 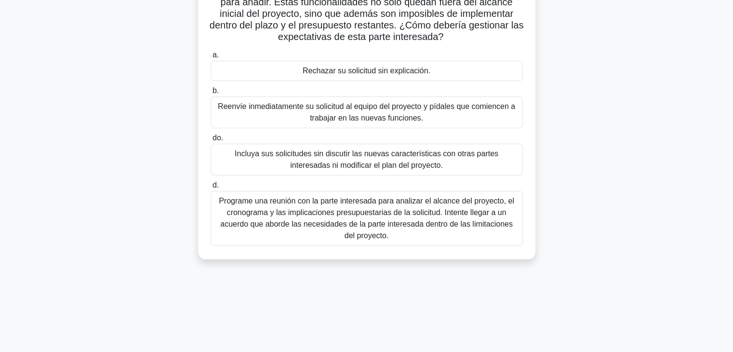 I want to click on font: d., so click(x=216, y=185).